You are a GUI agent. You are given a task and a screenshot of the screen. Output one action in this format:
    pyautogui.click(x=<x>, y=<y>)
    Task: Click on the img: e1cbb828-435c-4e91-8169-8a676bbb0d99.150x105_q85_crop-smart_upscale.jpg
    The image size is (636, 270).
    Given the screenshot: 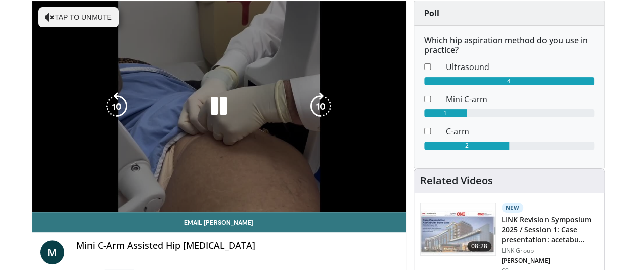 What is the action you would take?
    pyautogui.click(x=458, y=229)
    